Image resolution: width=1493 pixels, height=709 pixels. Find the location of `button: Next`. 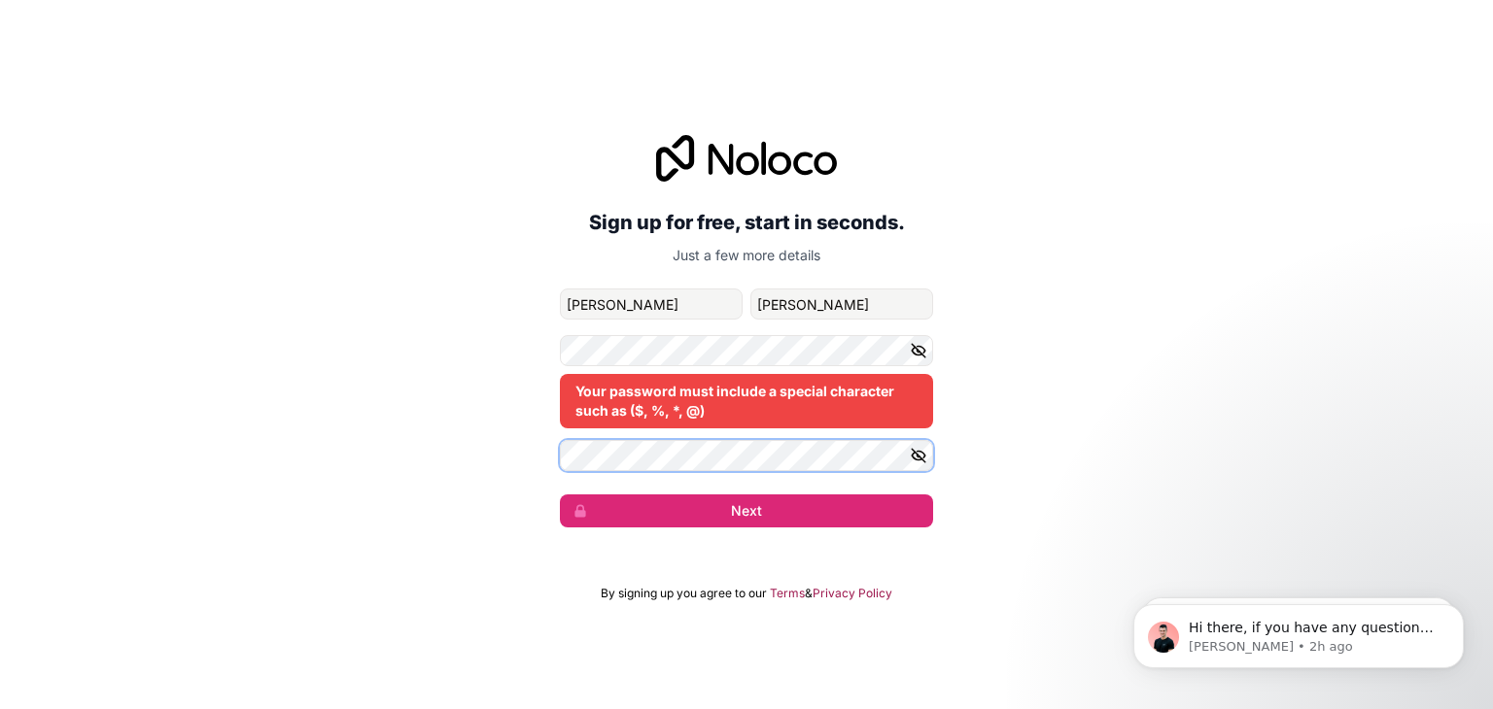

button: Next is located at coordinates (746, 511).